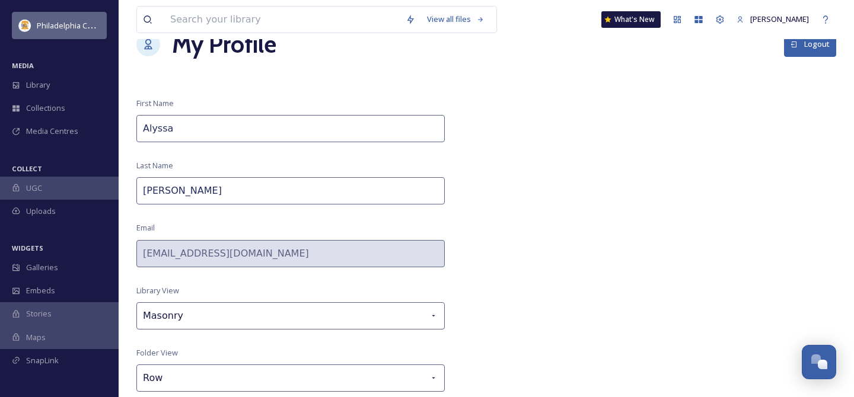 Image resolution: width=854 pixels, height=397 pixels. I want to click on span: SnapLink, so click(42, 361).